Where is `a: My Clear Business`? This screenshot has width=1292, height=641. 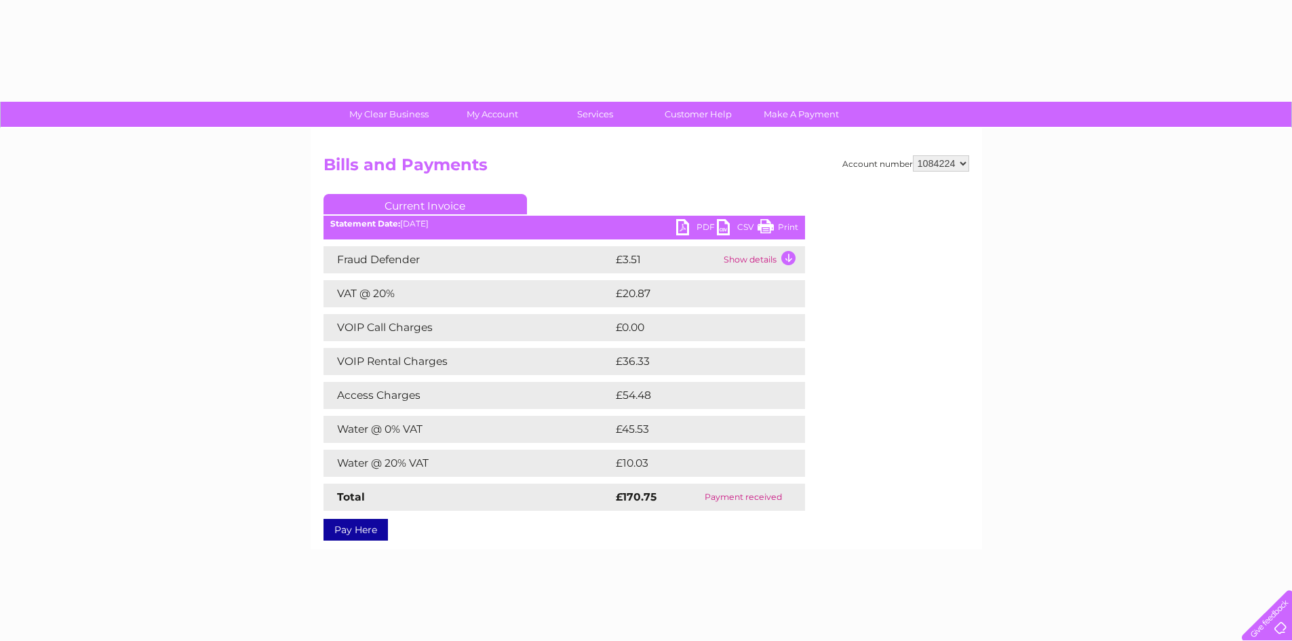
a: My Clear Business is located at coordinates (389, 114).